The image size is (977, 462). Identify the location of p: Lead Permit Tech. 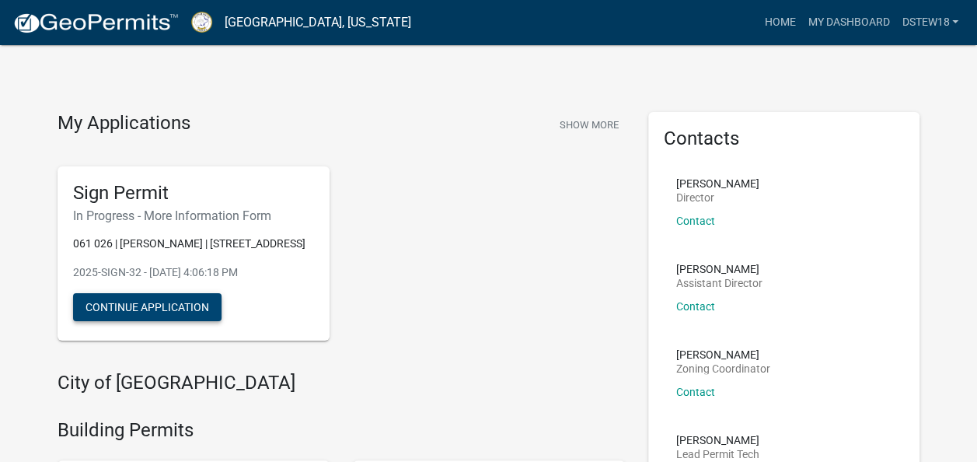
(717, 454).